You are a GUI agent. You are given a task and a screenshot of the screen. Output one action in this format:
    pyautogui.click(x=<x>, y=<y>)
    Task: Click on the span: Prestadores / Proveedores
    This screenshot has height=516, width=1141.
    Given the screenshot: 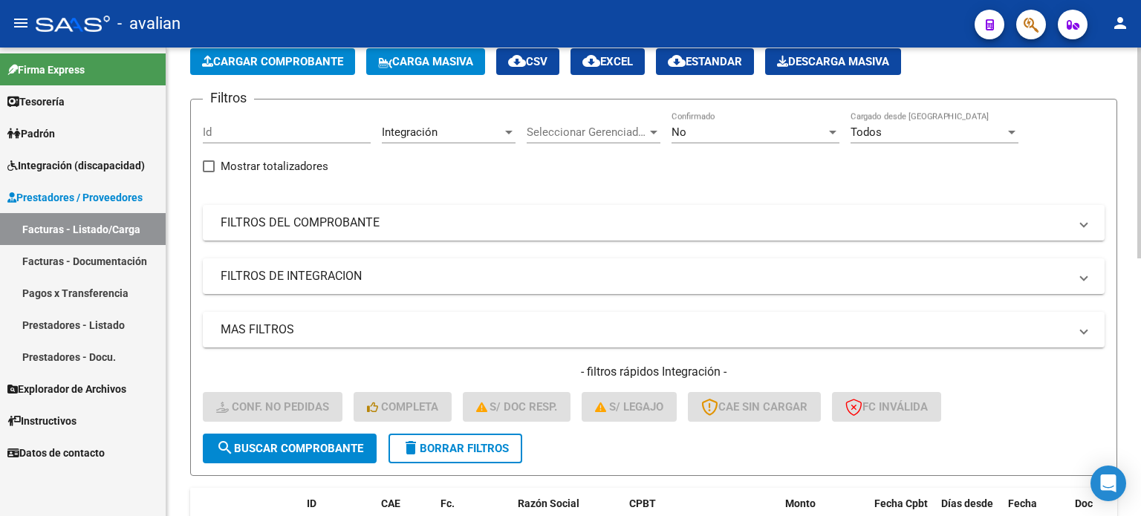 What is the action you would take?
    pyautogui.click(x=75, y=198)
    